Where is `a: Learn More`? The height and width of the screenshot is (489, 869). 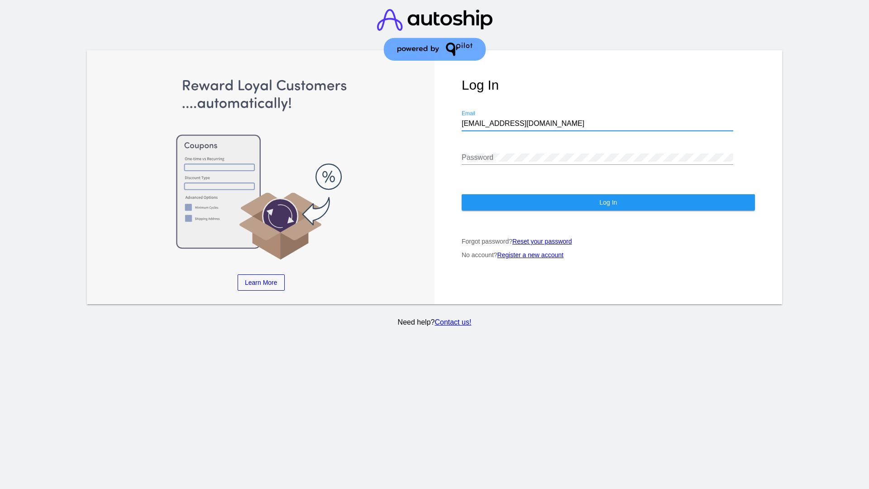 a: Learn More is located at coordinates (261, 283).